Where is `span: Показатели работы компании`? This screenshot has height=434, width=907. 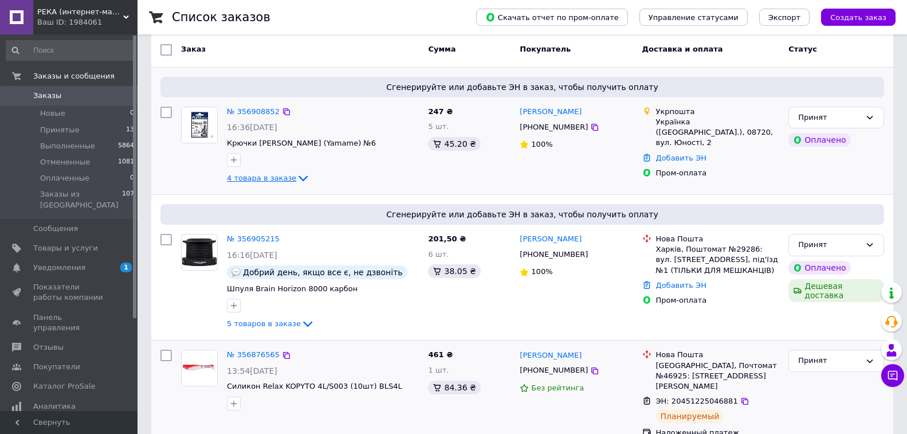
span: Показатели работы компании is located at coordinates (69, 292).